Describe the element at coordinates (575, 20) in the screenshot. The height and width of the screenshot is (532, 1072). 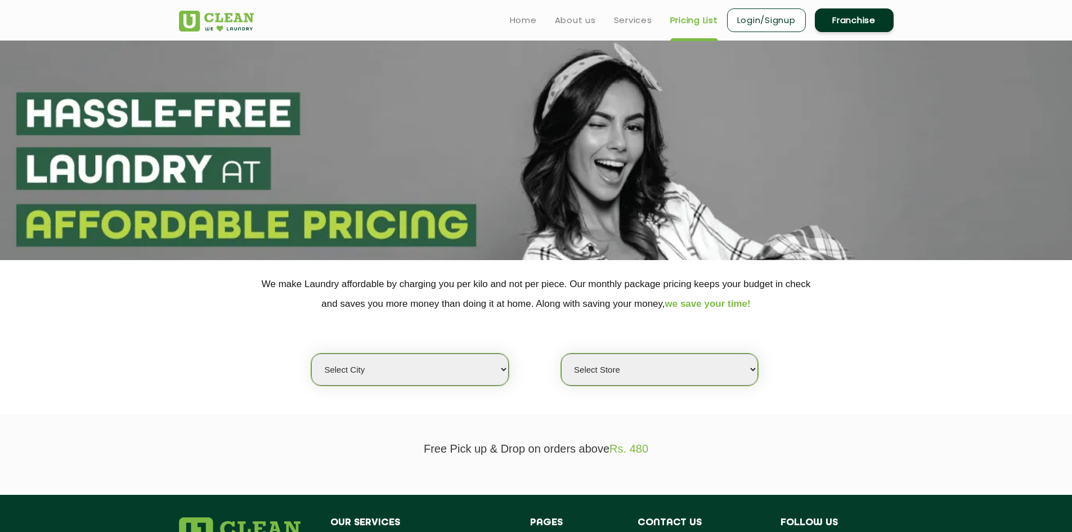
I see `a: About us` at that location.